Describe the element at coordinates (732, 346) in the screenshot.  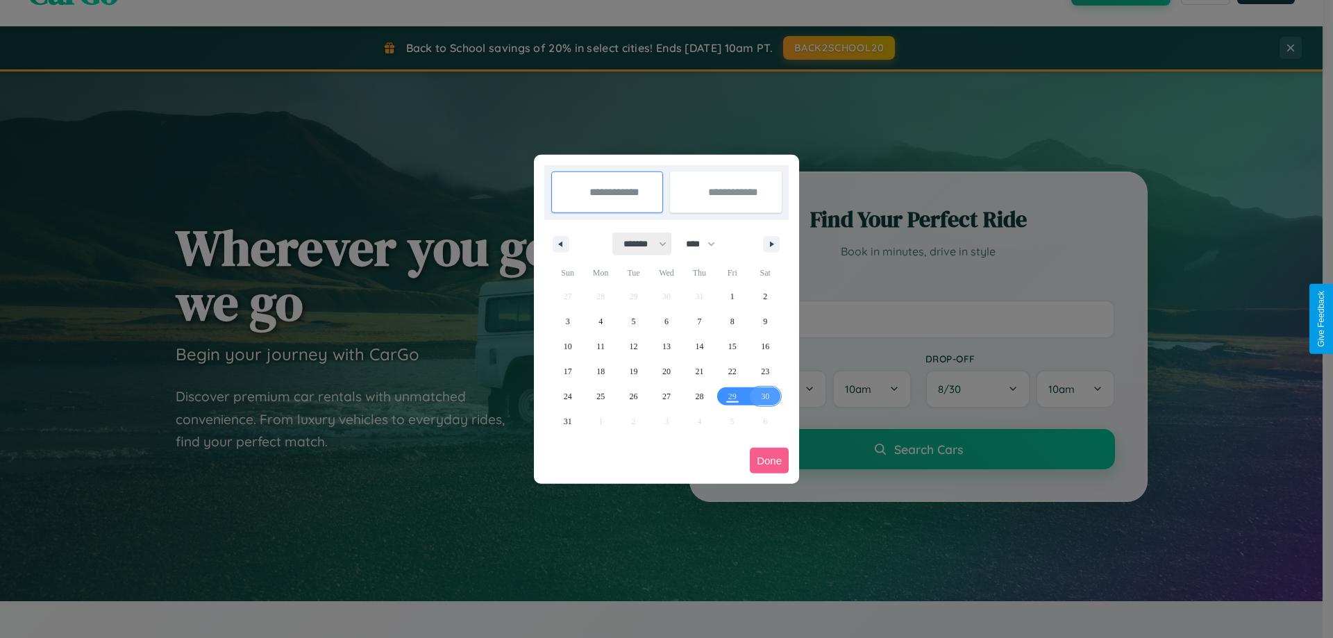
I see `button: 15` at that location.